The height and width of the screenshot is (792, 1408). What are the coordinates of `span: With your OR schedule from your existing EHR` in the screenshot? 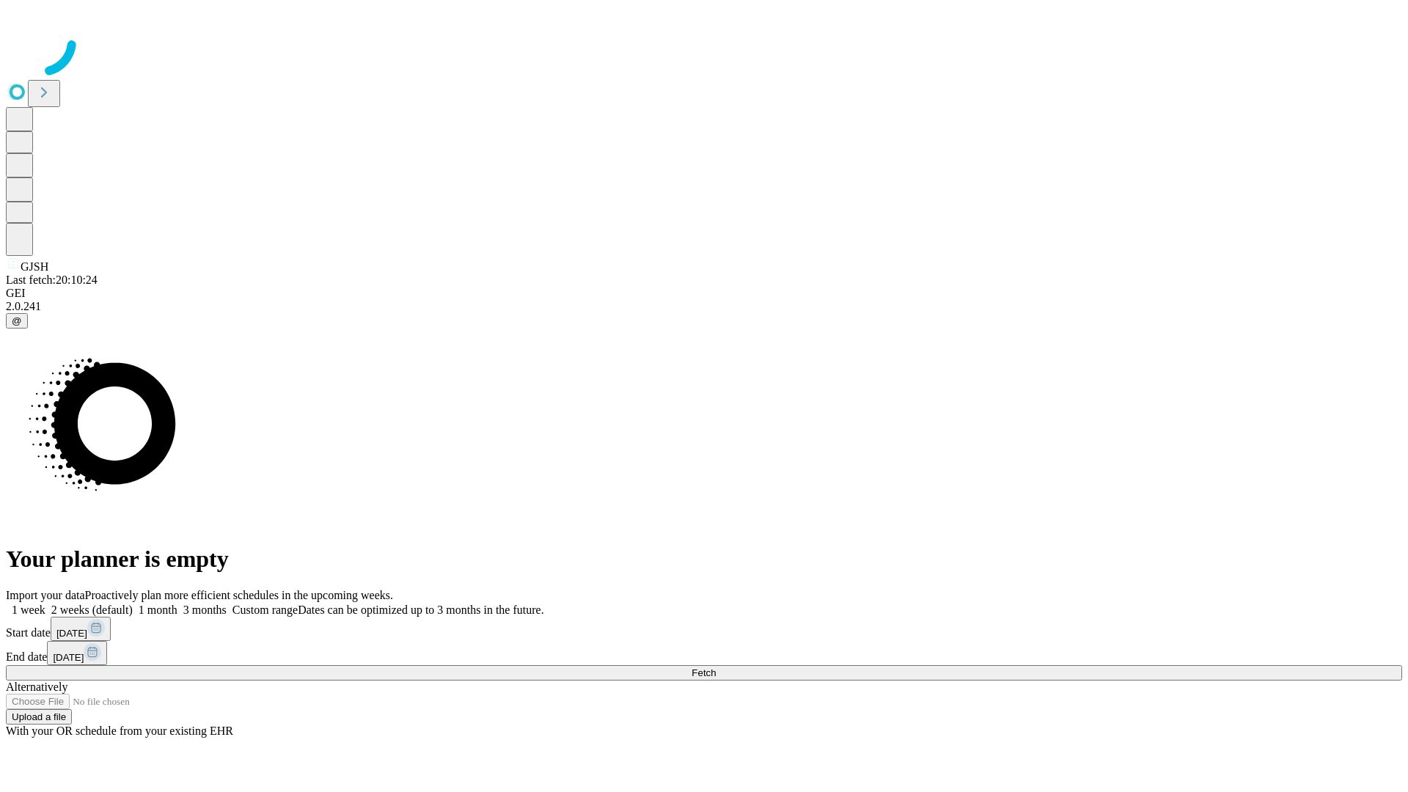 It's located at (119, 730).